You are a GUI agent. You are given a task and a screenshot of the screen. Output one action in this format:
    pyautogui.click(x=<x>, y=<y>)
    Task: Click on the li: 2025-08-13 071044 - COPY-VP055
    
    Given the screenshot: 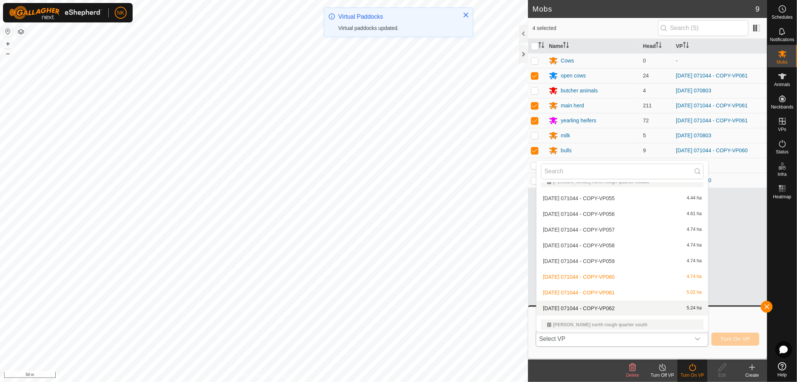 What is the action you would take?
    pyautogui.click(x=622, y=198)
    